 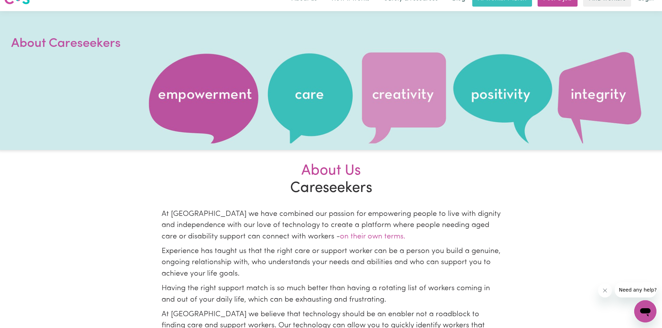 I want to click on div: About Us, so click(x=331, y=171).